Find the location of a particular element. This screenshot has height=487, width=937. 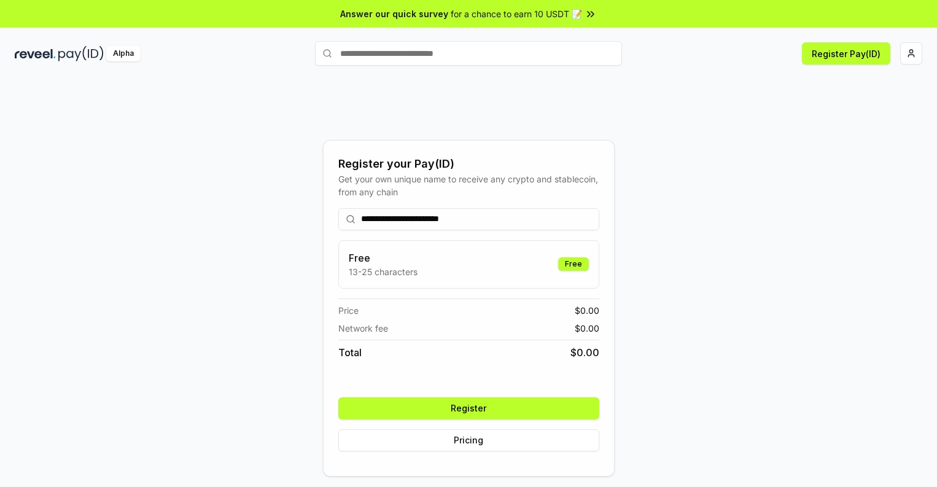

div: Get your own unique name to receive any crypto and stablecoin, from any chain is located at coordinates (468, 185).